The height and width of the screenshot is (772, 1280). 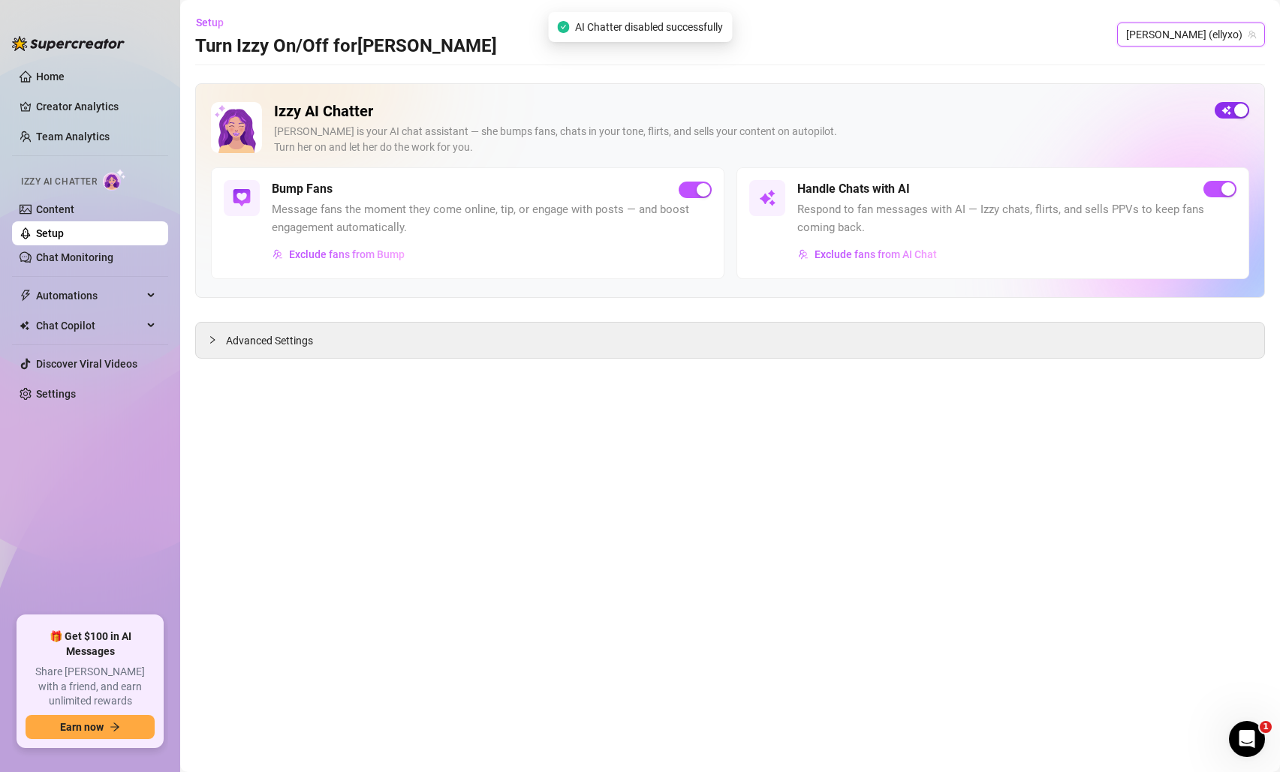 I want to click on span: team, so click(x=1252, y=35).